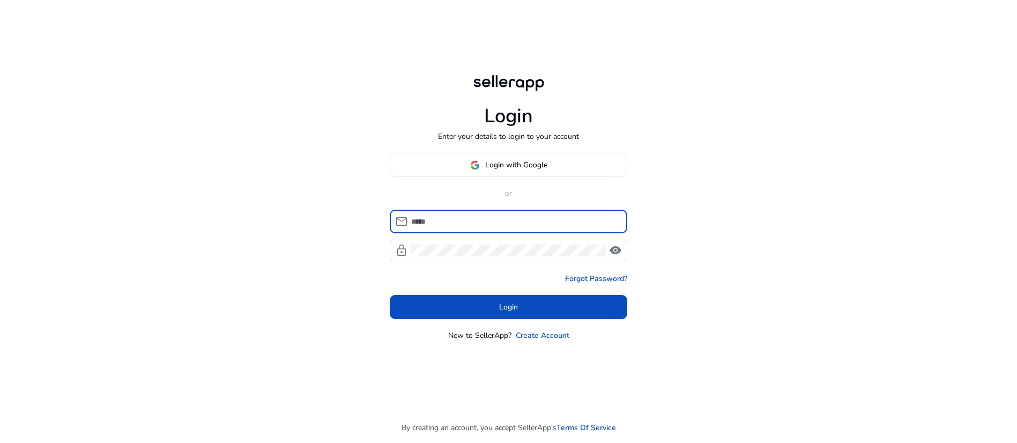  I want to click on button: Login with Google, so click(508, 165).